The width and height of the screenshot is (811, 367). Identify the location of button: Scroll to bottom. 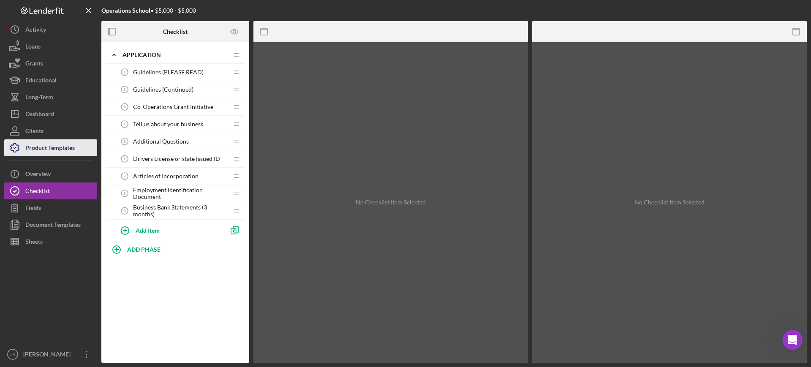
(84, 239).